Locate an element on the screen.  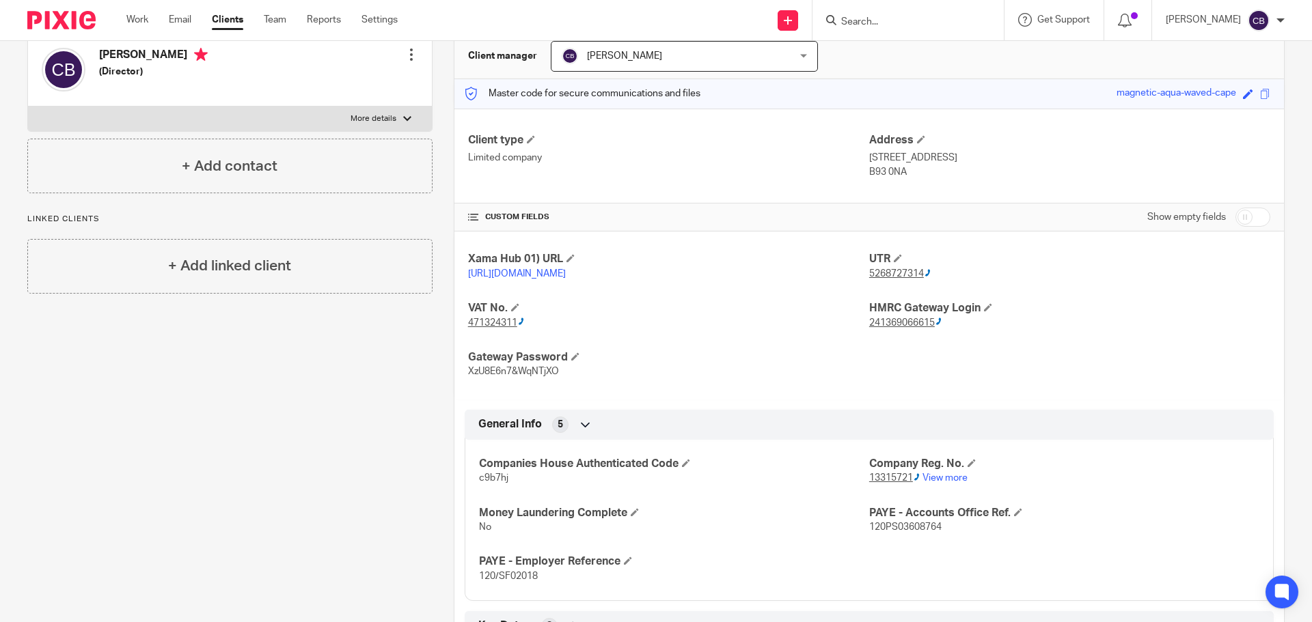
h4: Money Laundering Complete is located at coordinates (674, 513).